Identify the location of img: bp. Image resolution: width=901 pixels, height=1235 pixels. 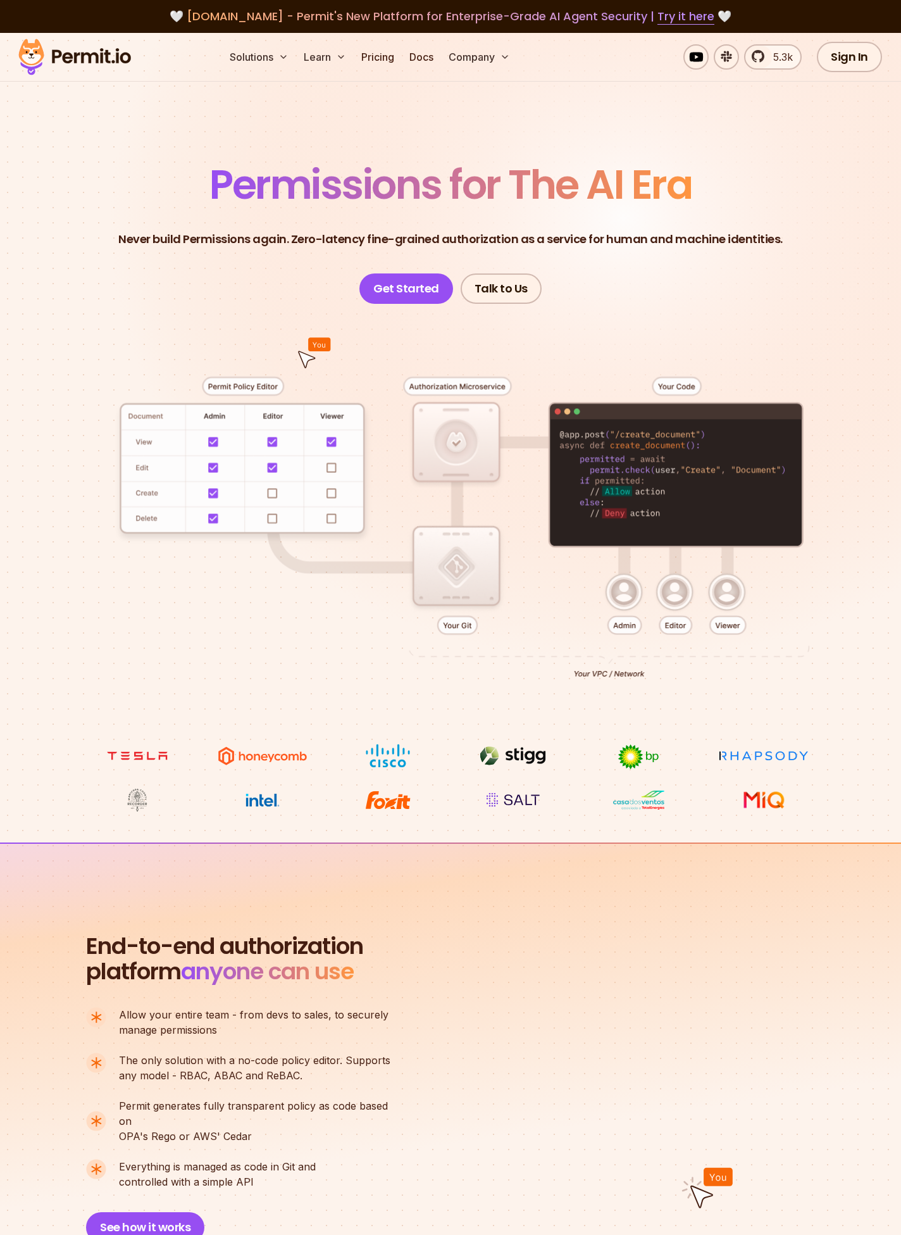
(639, 757).